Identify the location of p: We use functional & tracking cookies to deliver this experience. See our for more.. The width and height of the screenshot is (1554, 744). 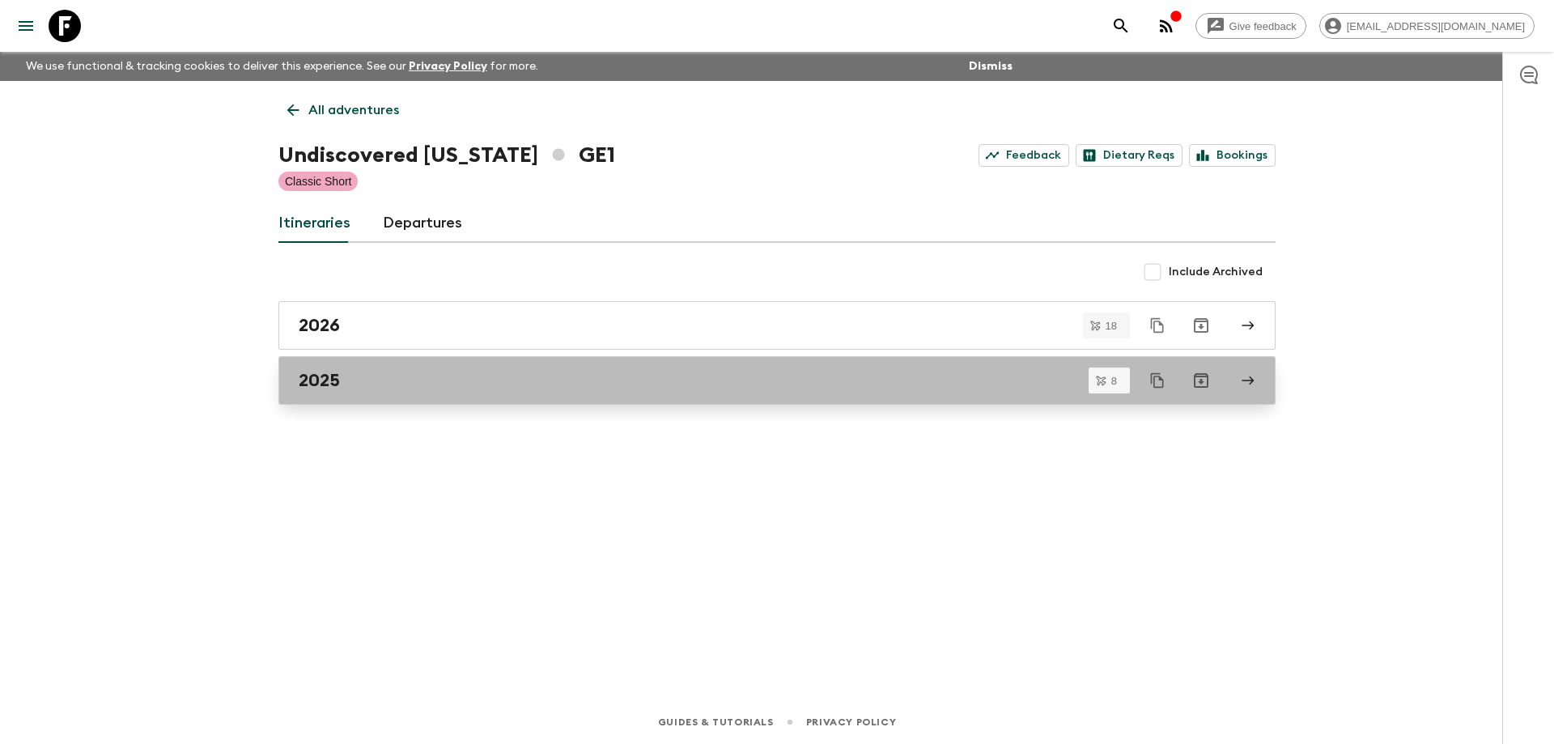
(282, 66).